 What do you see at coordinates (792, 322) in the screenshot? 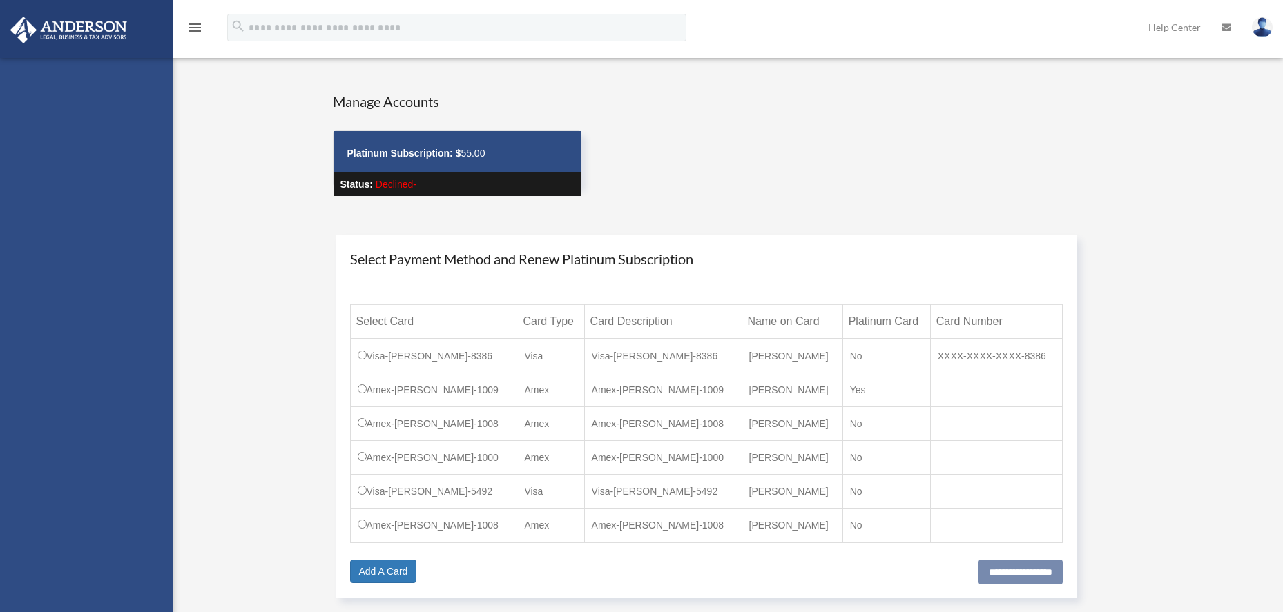
I see `th: Name on Card` at bounding box center [792, 322].